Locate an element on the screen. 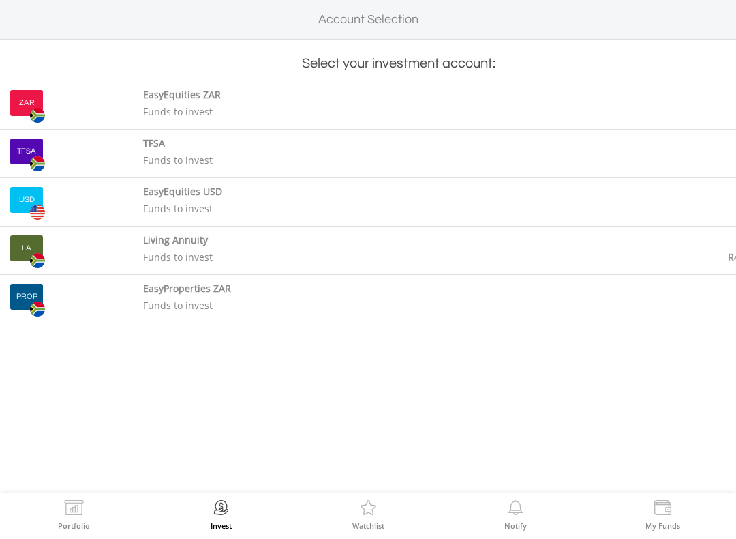 The image size is (736, 539). img: usd.png is located at coordinates (38, 212).